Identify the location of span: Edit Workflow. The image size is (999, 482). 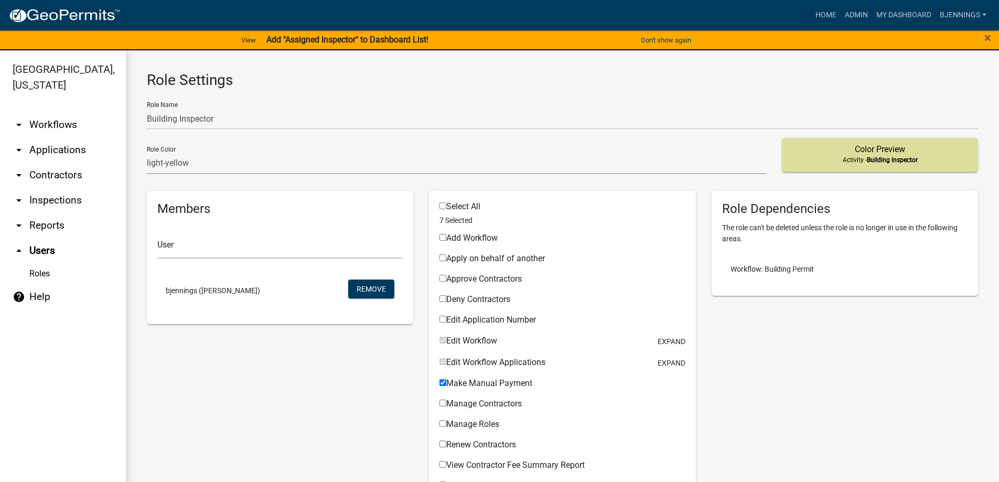
(471, 340).